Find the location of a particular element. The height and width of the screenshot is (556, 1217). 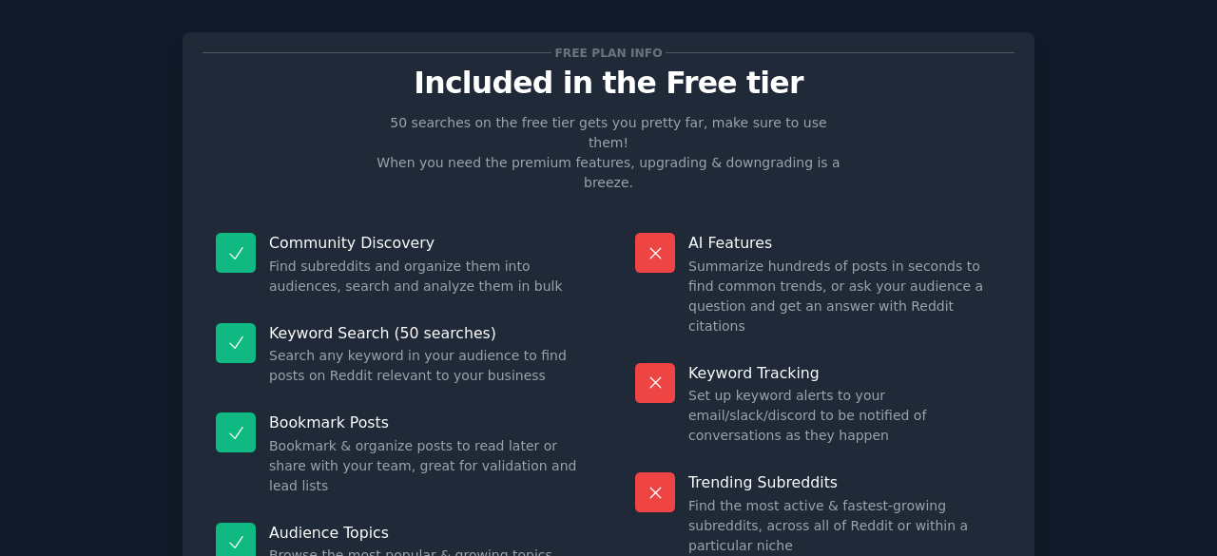

dd: Bookmark & organize posts to read later or share with your team, great for validation and lead lists is located at coordinates (425, 466).